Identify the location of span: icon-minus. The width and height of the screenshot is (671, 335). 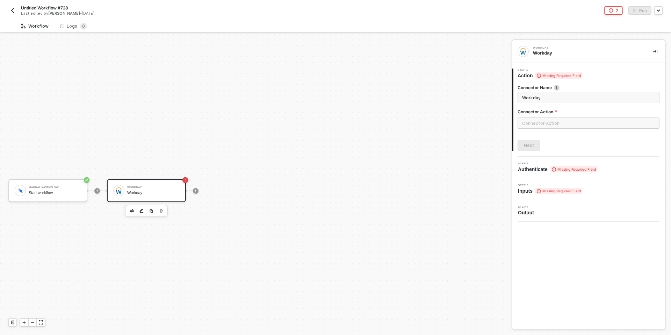
(33, 322).